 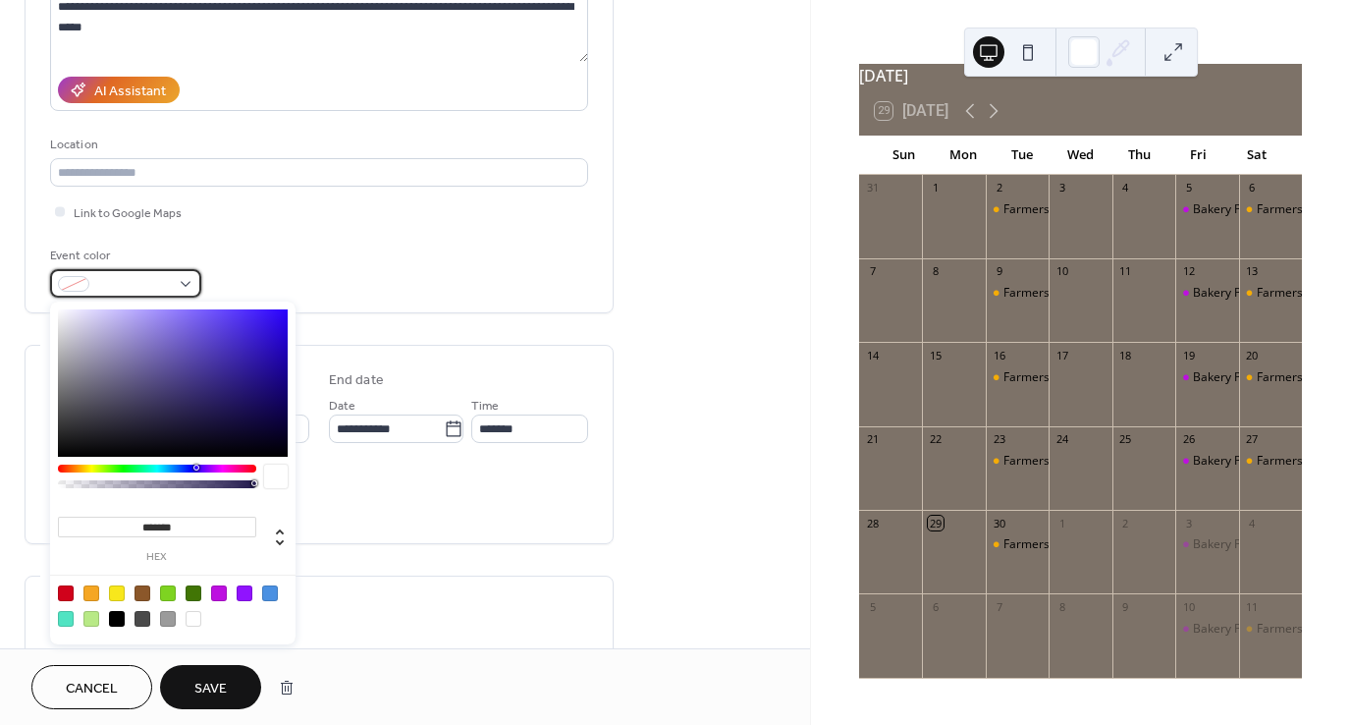 I want to click on div: Tue, so click(x=1022, y=155).